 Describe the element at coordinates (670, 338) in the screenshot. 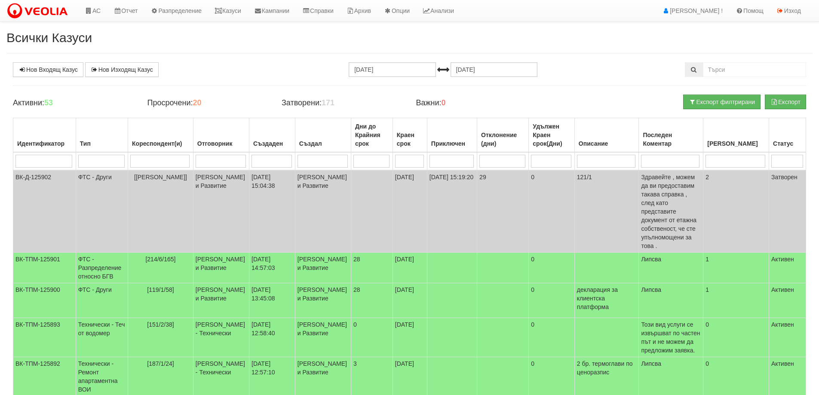

I see `span: Този вид услуги се извършват по частен път и не можем да предложим заявка.` at that location.